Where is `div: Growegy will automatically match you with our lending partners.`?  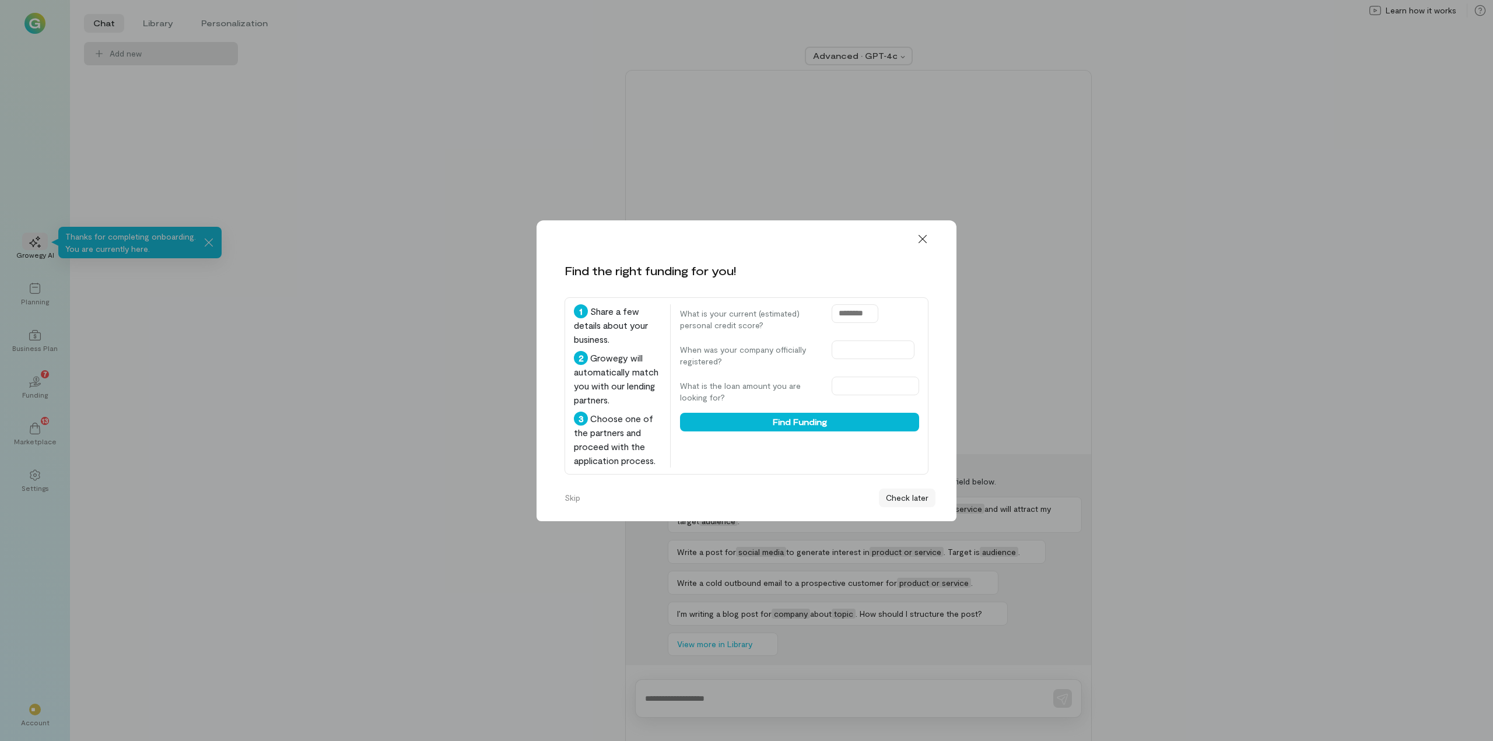
div: Growegy will automatically match you with our lending partners. is located at coordinates (617, 379).